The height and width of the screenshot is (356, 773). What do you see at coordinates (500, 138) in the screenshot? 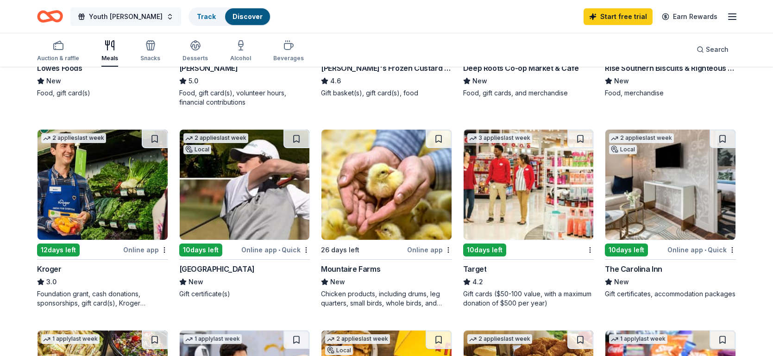
I see `div: 3 applies last week` at bounding box center [500, 138].